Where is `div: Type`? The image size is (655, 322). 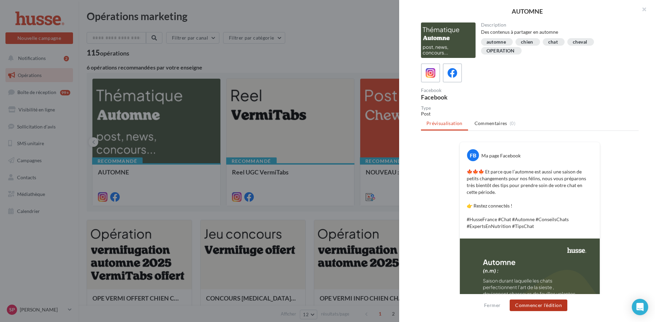
div: Type is located at coordinates (530, 108).